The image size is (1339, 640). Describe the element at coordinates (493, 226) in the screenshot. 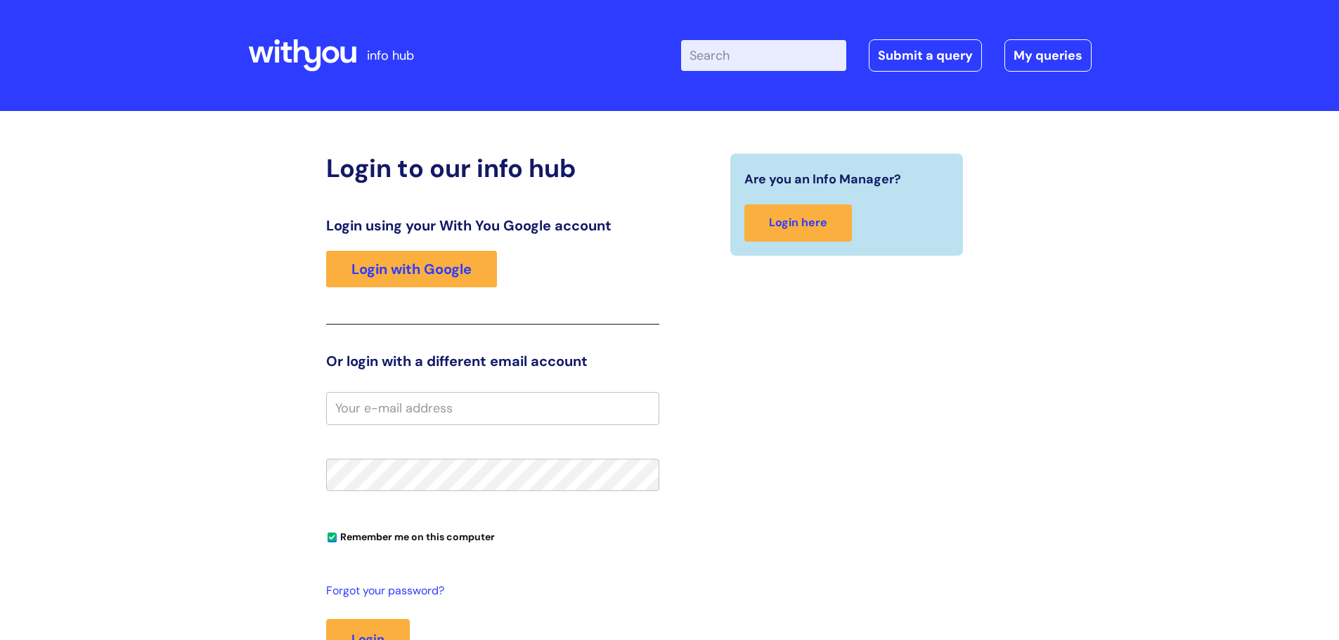

I see `h3: Login using your With You Google account` at that location.